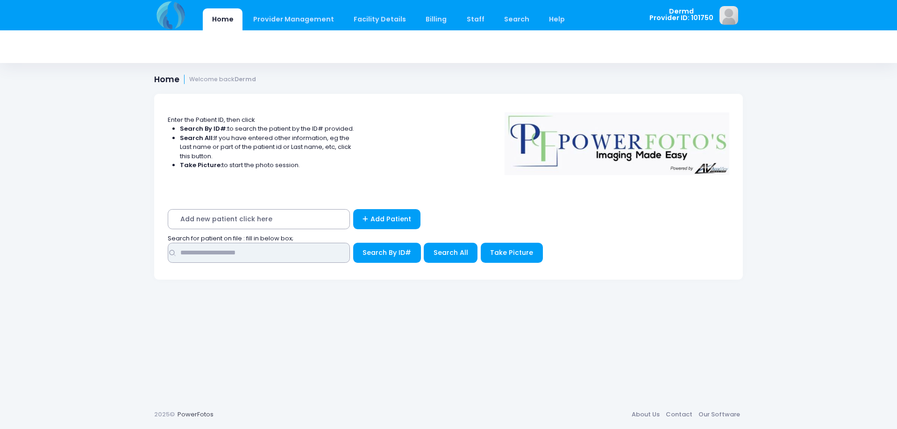 The width and height of the screenshot is (897, 429). Describe the element at coordinates (245, 79) in the screenshot. I see `strong: Dermd` at that location.